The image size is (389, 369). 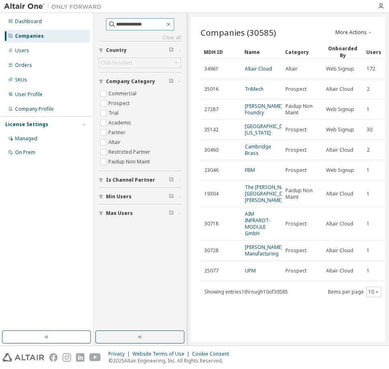 What do you see at coordinates (238, 32) in the screenshot?
I see `span: Companies (30585)` at bounding box center [238, 32].